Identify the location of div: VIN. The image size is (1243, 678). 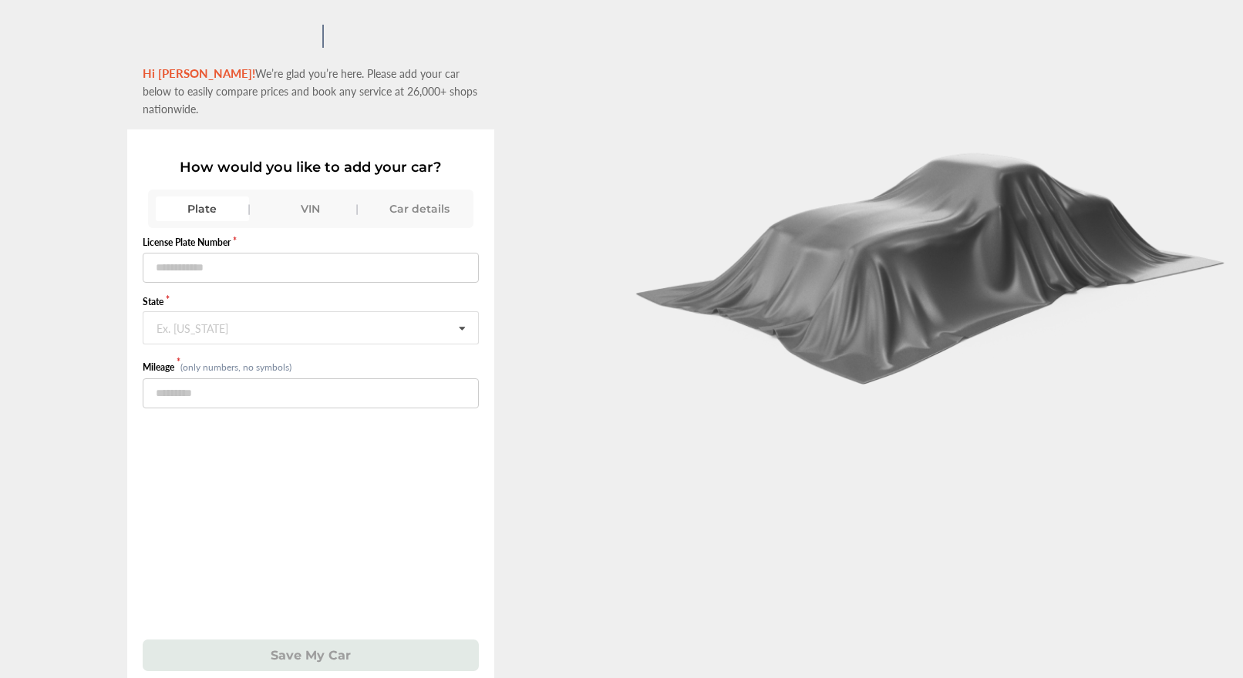
(311, 209).